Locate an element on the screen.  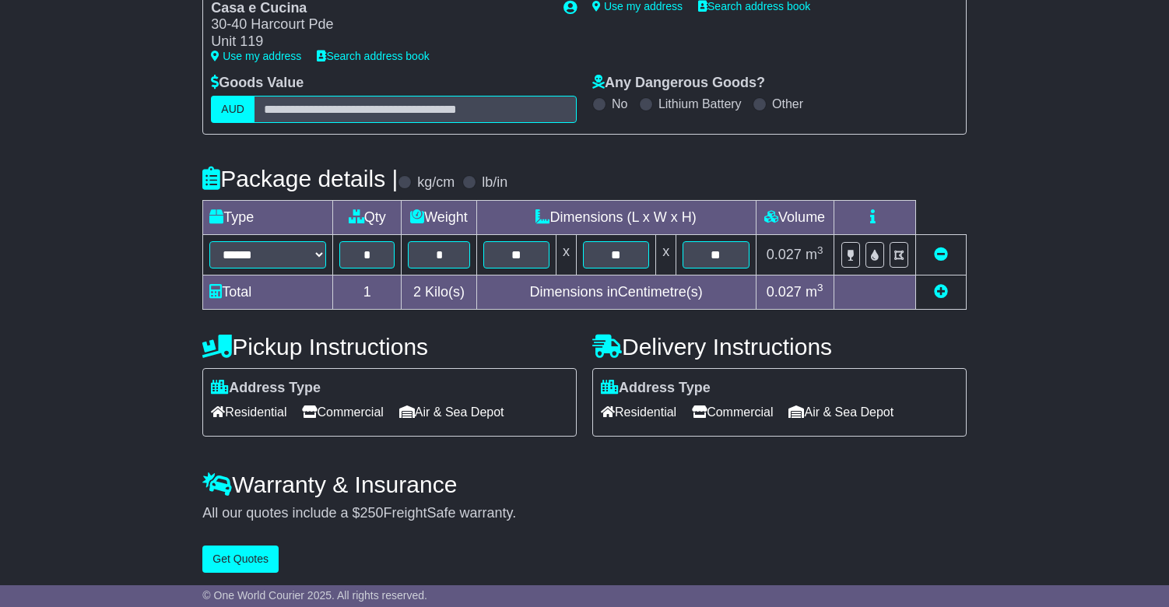
td: Dimensions (L x W x H) is located at coordinates (615, 217).